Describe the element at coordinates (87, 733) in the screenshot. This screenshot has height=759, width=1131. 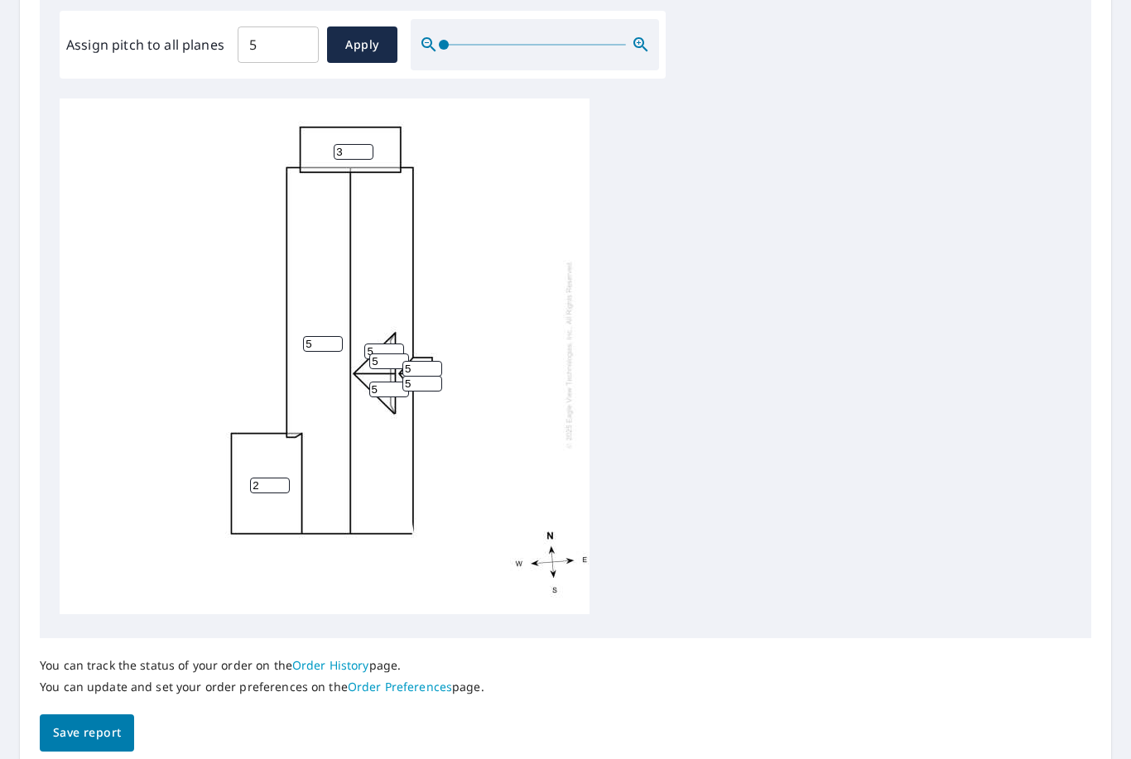
I see `button: Save report` at that location.